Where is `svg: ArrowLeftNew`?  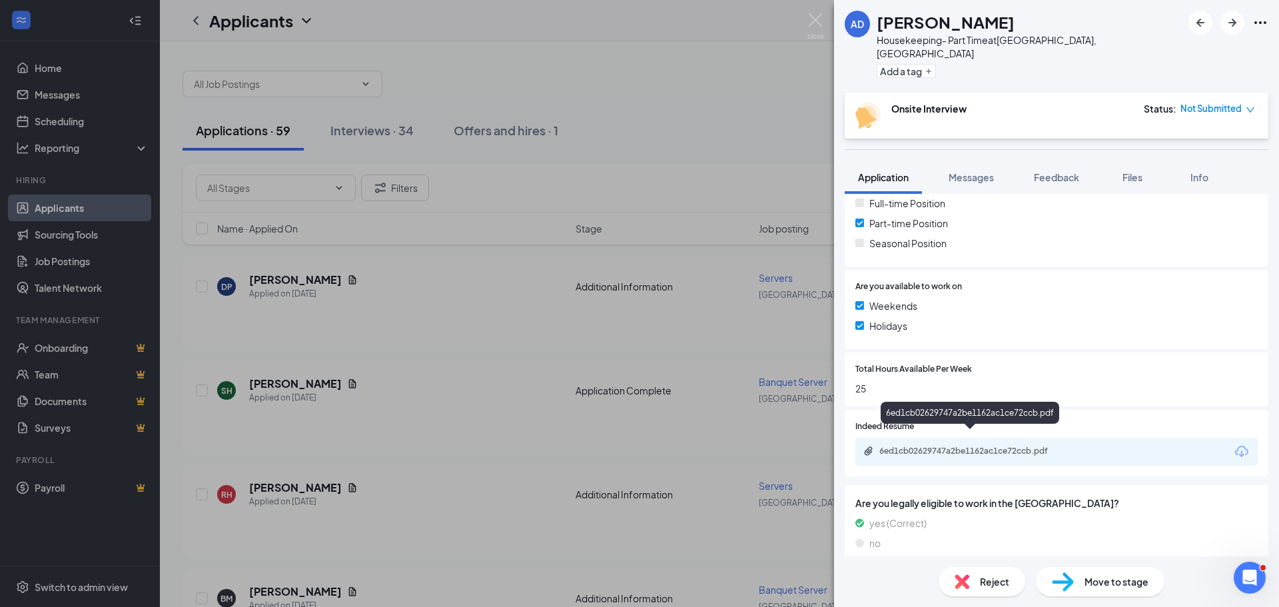 svg: ArrowLeftNew is located at coordinates (1201, 23).